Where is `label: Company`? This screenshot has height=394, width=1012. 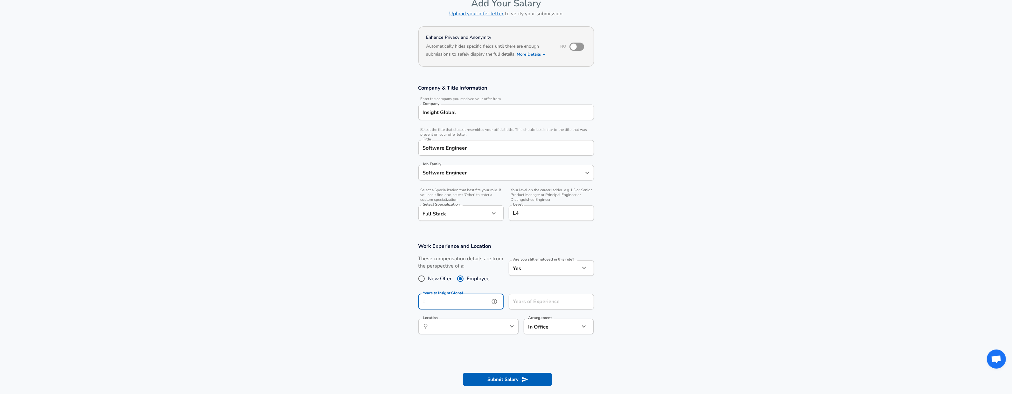
label: Company is located at coordinates (431, 104).